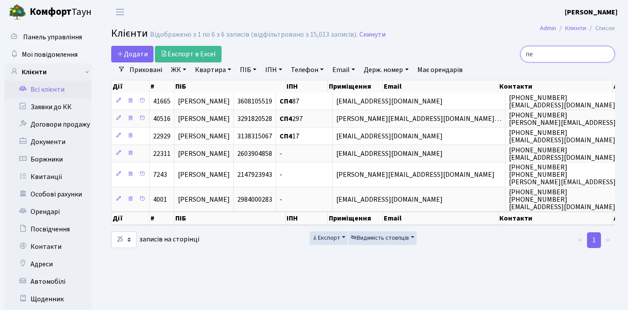  Describe the element at coordinates (178, 70) in the screenshot. I see `a: ЖК` at that location.